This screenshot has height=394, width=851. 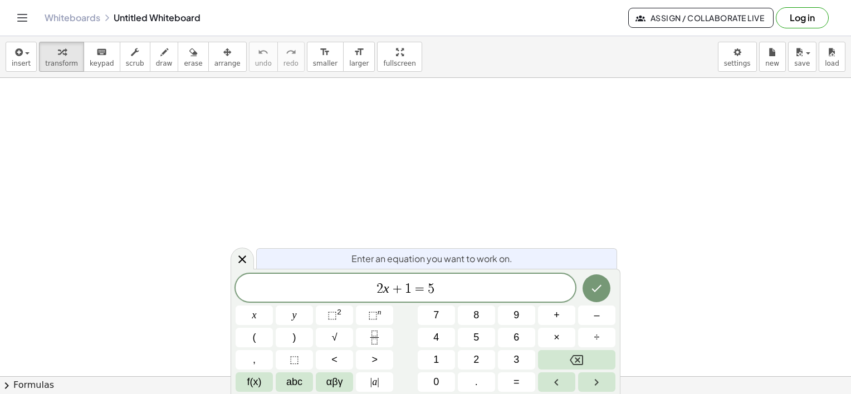 What do you see at coordinates (264, 64) in the screenshot?
I see `span: undo` at bounding box center [264, 64].